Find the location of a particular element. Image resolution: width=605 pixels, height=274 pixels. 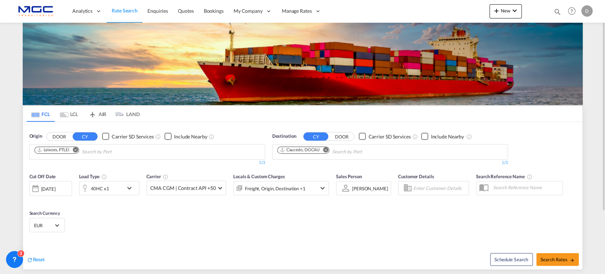

span: My Company is located at coordinates (248, 11).